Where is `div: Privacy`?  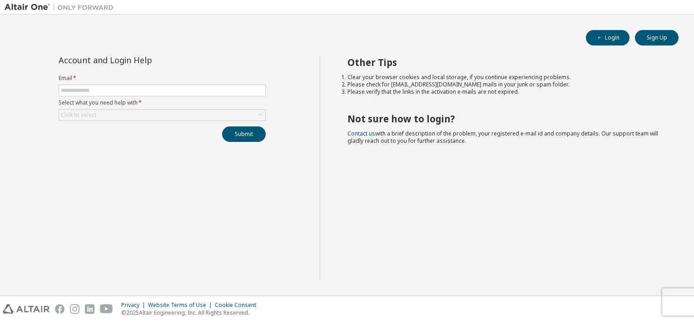 div: Privacy is located at coordinates (134, 305).